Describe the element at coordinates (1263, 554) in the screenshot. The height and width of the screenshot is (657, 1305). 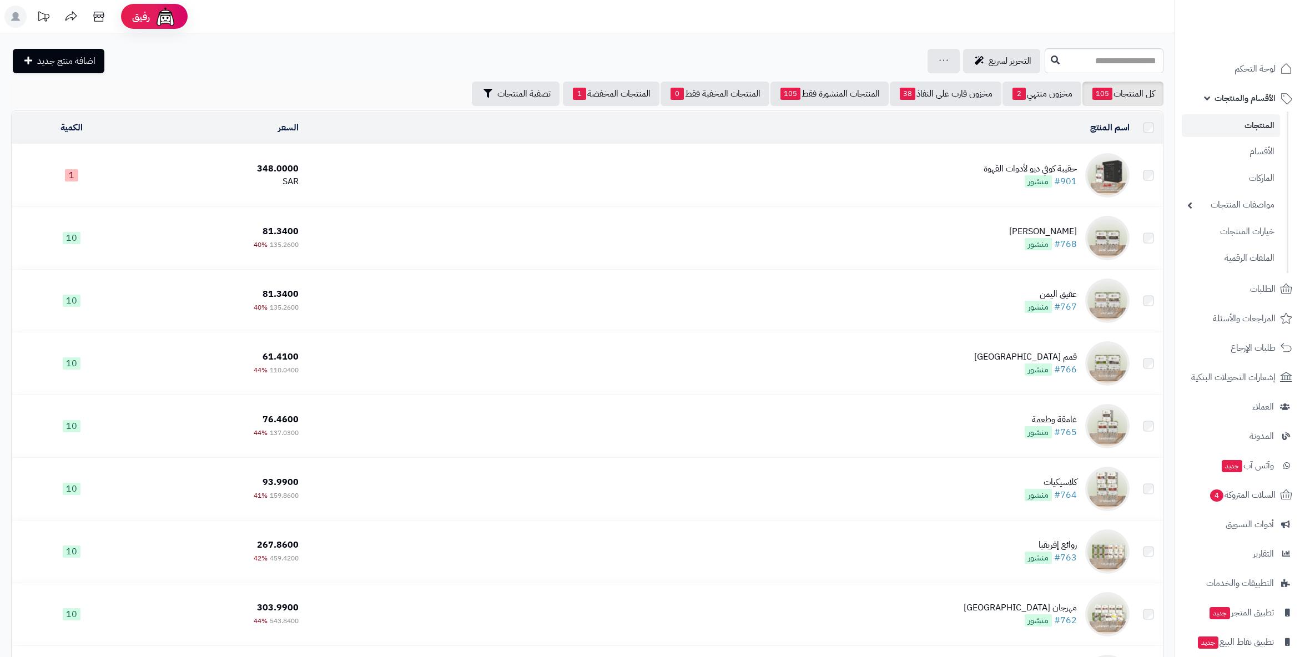
I see `span: التقارير` at that location.